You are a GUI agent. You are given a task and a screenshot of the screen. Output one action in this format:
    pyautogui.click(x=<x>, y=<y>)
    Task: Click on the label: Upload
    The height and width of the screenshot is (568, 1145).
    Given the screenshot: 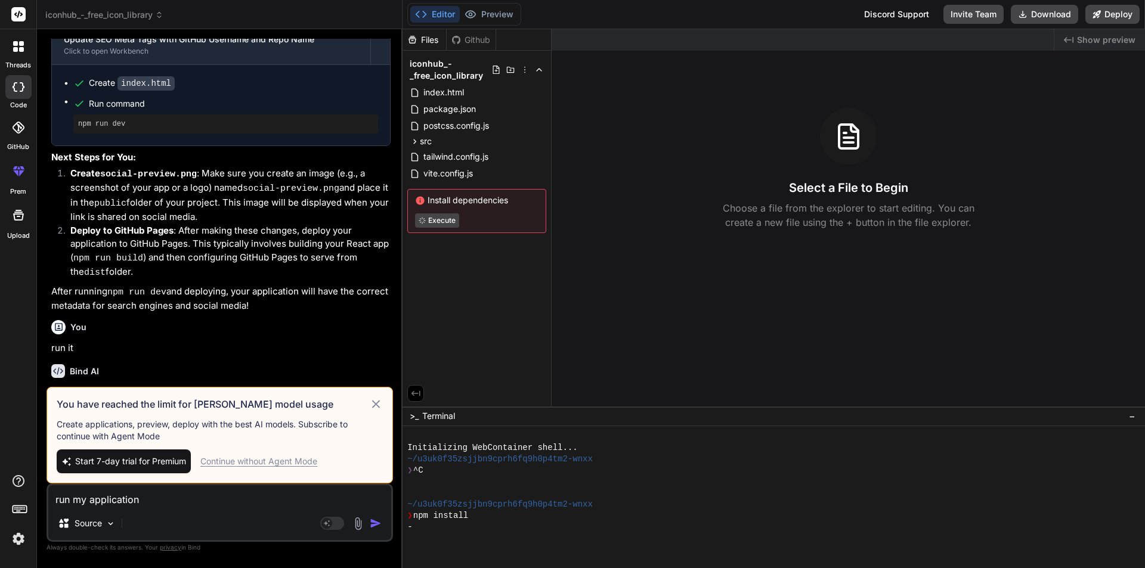 What is the action you would take?
    pyautogui.click(x=18, y=236)
    